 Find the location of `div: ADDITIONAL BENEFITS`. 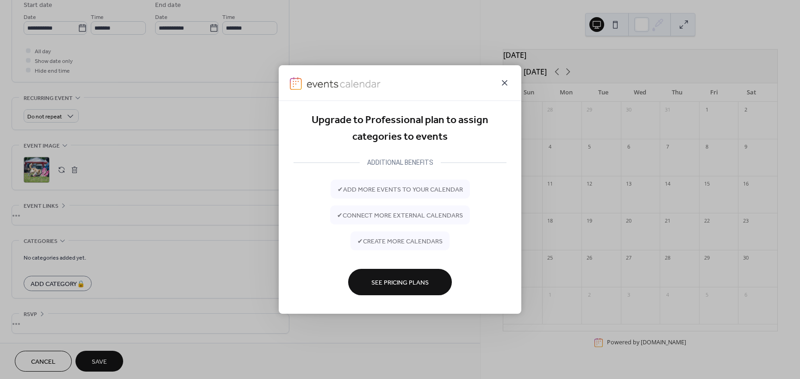

div: ADDITIONAL BENEFITS is located at coordinates (400, 163).